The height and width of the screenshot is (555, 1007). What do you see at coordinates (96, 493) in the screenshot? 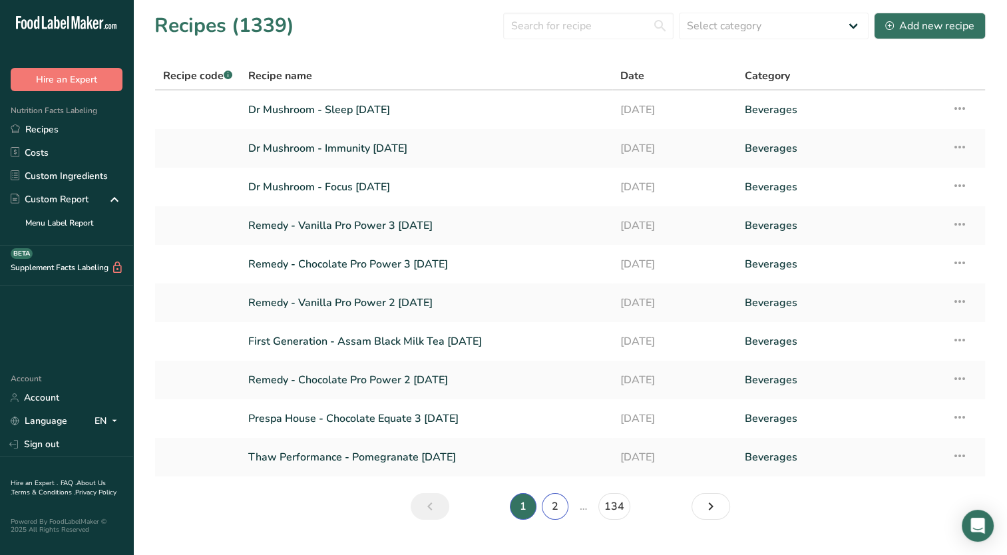
I see `a: Privacy Policy` at bounding box center [96, 493].